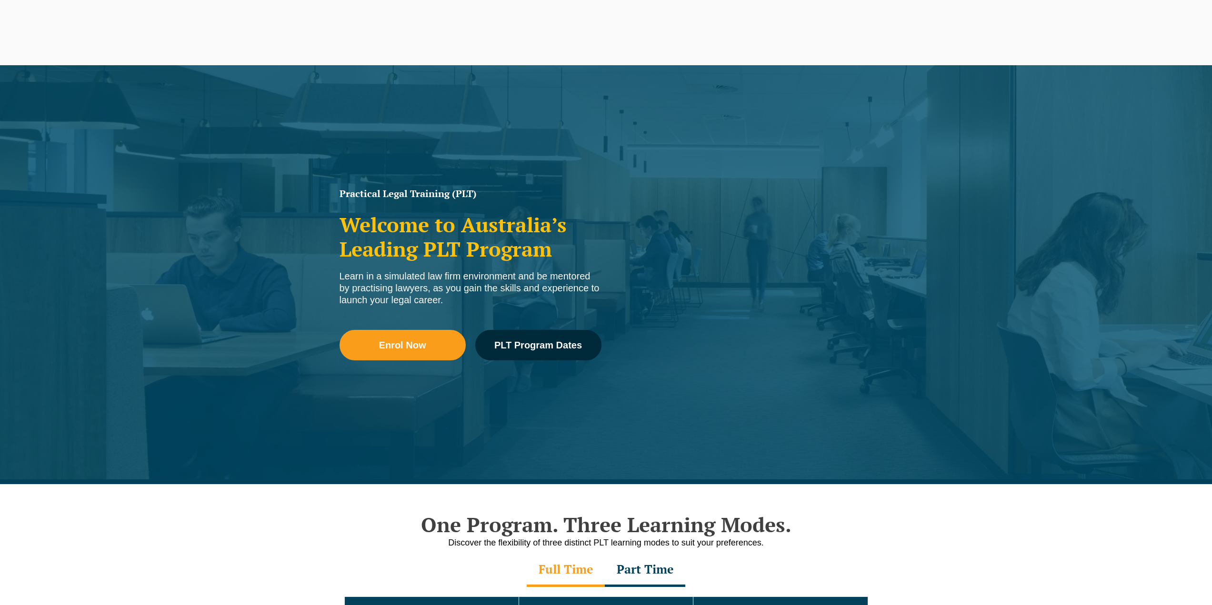  I want to click on span: Enrol Now, so click(403, 345).